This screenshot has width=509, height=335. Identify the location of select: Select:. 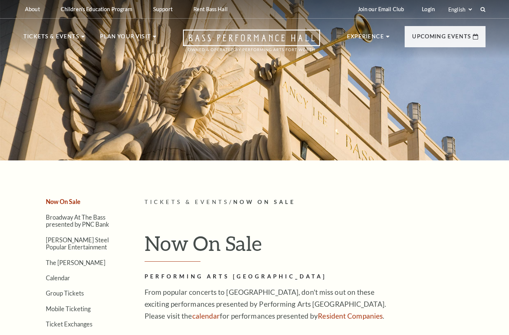
(460, 9).